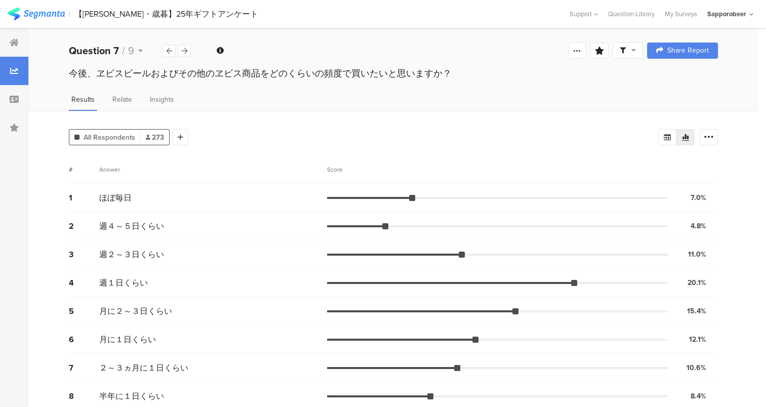 The height and width of the screenshot is (407, 766). Describe the element at coordinates (681, 14) in the screenshot. I see `a: My Surveys` at that location.